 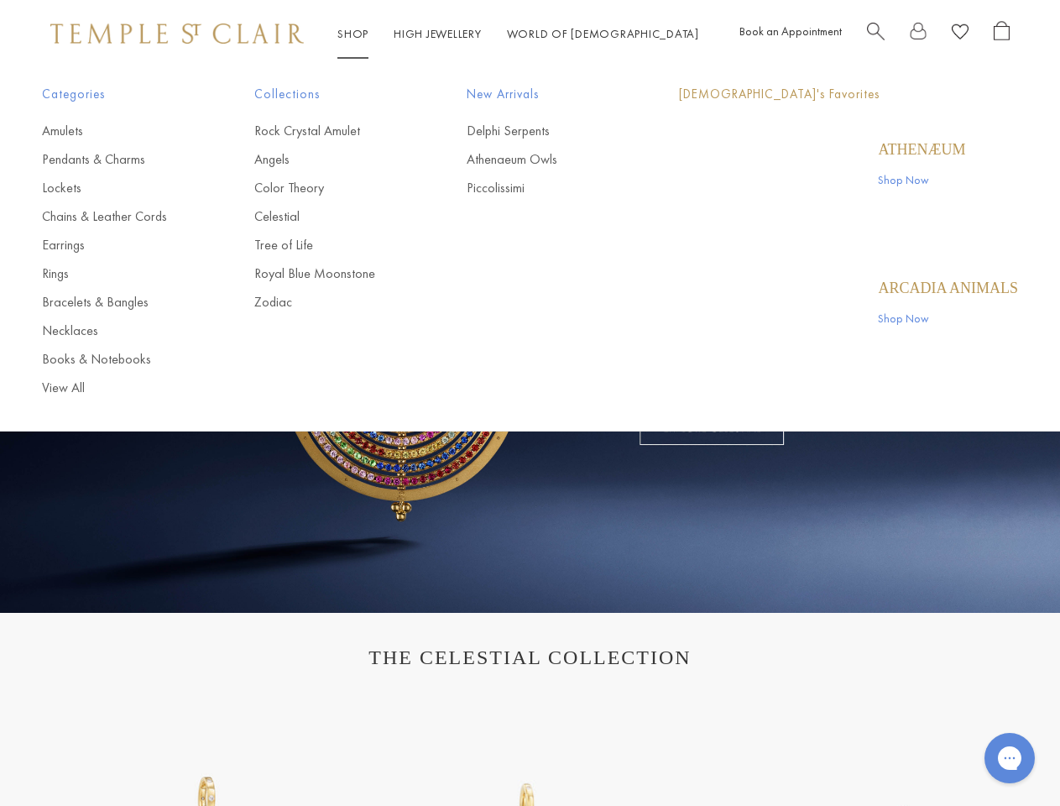 What do you see at coordinates (114, 245) in the screenshot?
I see `a: Earrings` at bounding box center [114, 245].